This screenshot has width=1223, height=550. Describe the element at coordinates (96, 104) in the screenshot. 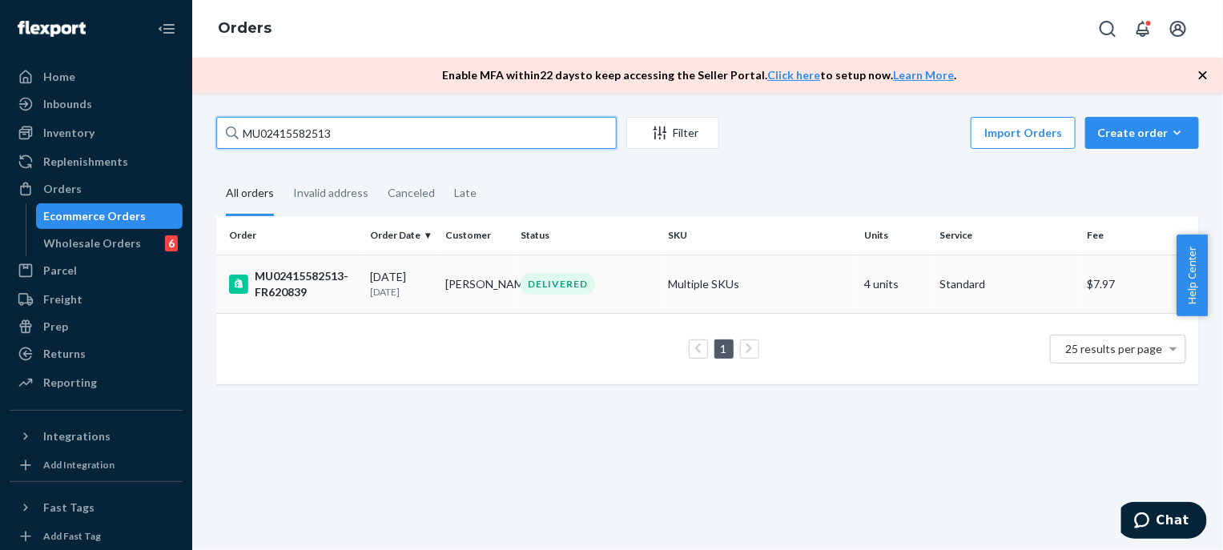

I see `a: Inbounds` at that location.